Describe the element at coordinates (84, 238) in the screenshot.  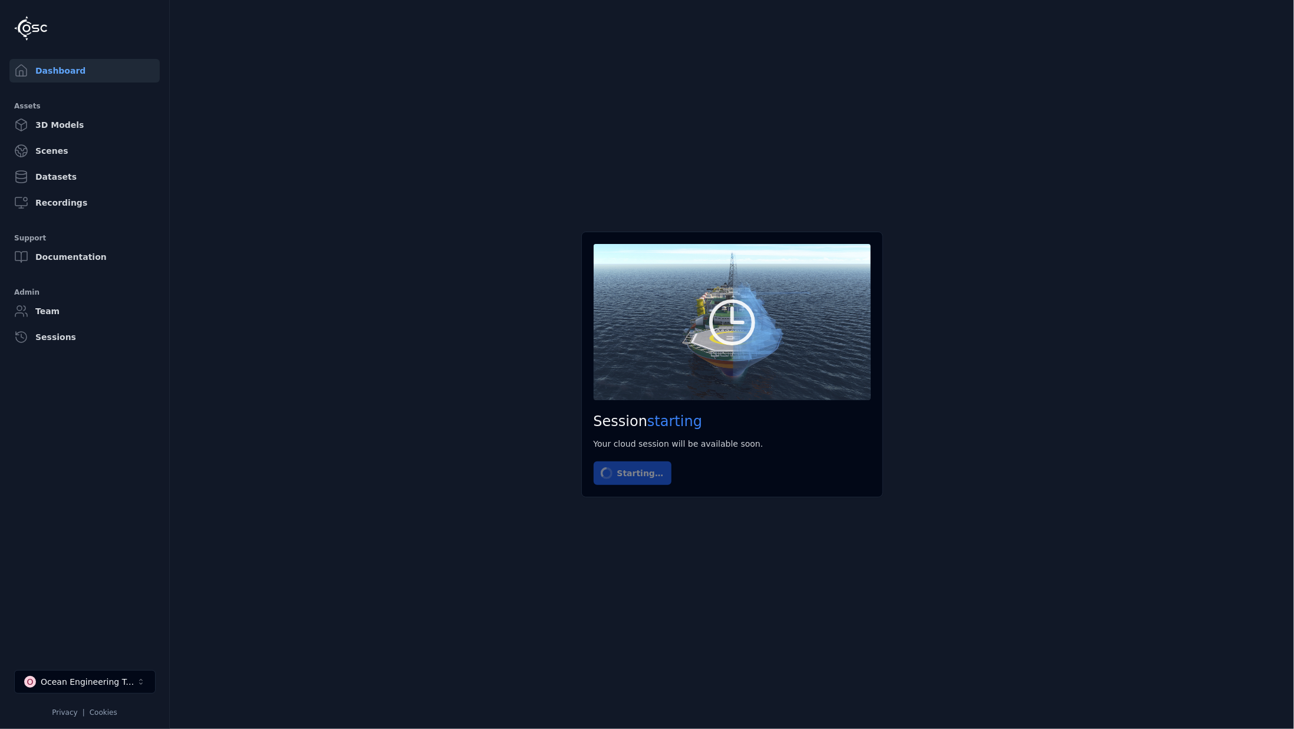
I see `div: Support` at that location.